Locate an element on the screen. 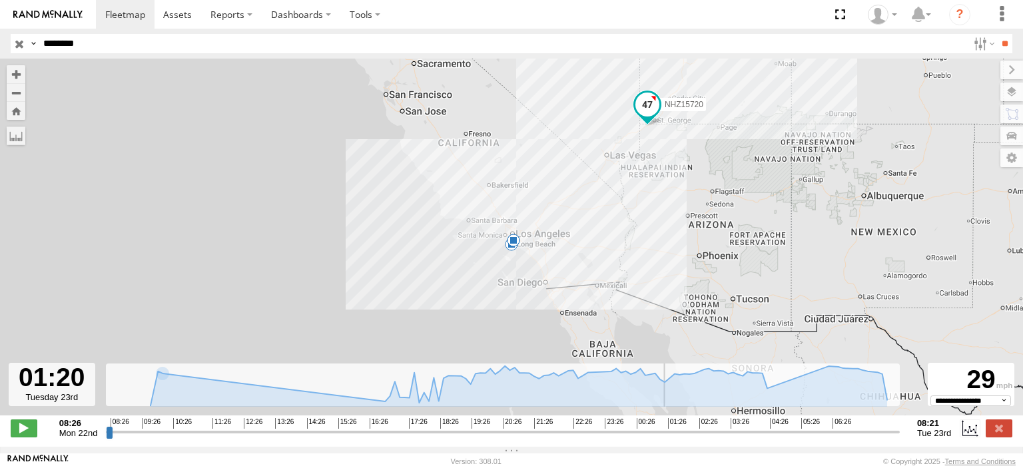  div: 29 is located at coordinates (971, 380).